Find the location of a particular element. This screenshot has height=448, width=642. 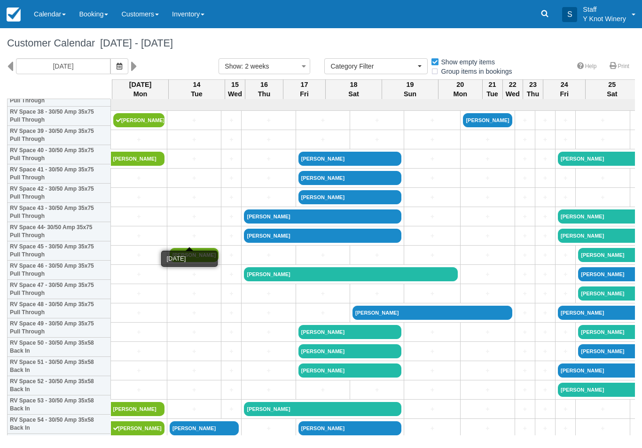

span: Group items in bookings is located at coordinates (475, 71).